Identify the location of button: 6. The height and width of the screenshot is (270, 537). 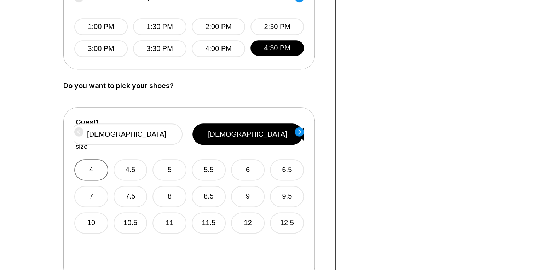
(248, 170).